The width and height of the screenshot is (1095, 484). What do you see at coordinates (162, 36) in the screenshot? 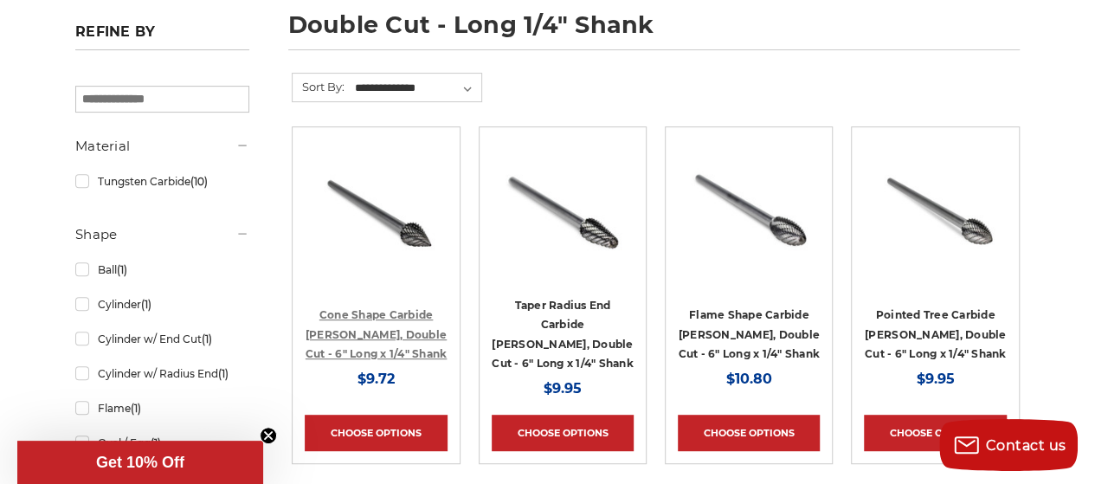
I see `h5: Refine by` at bounding box center [162, 36].